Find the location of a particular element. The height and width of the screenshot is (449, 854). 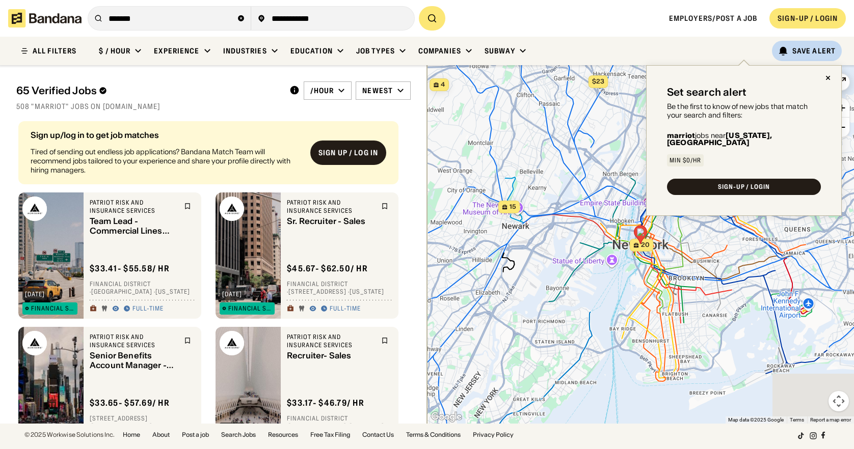

img: Google is located at coordinates (446, 417).